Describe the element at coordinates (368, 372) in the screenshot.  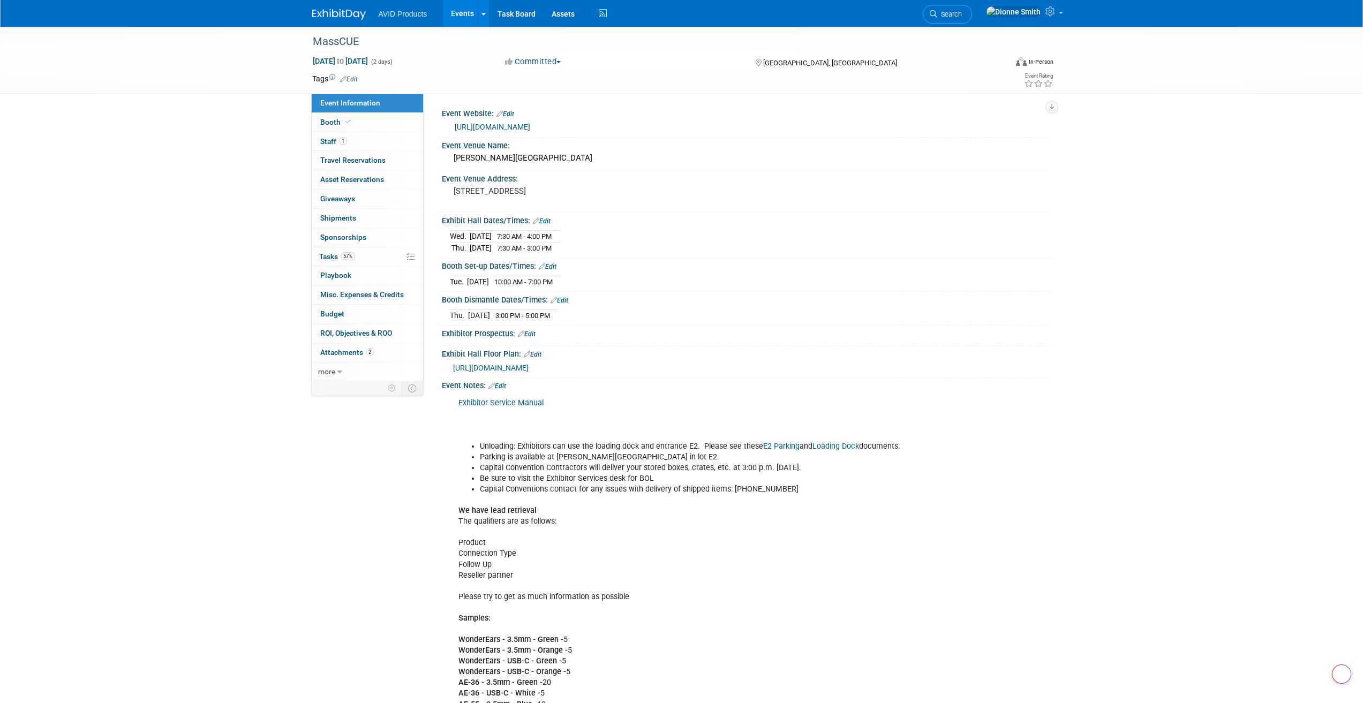
I see `a: more` at that location.